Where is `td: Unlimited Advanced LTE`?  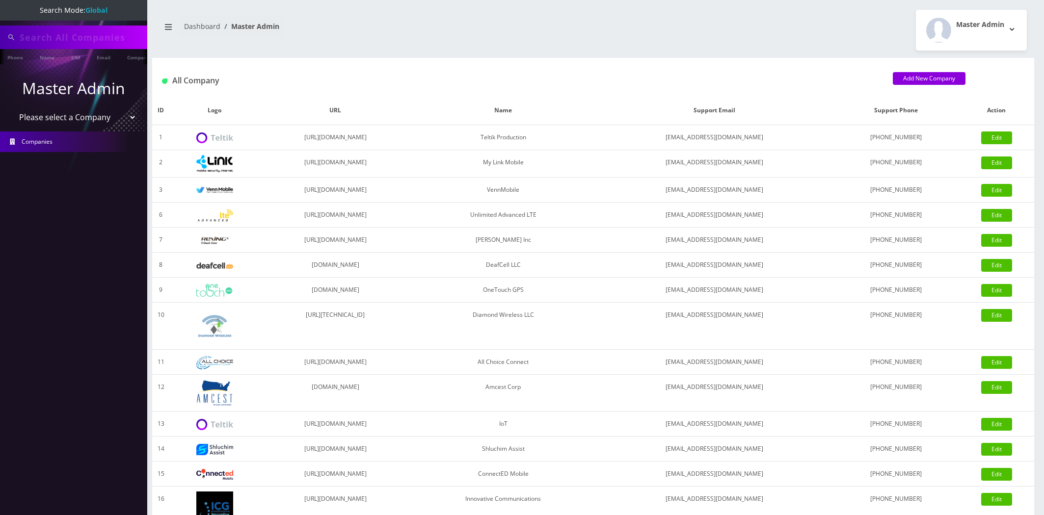
td: Unlimited Advanced LTE is located at coordinates (503, 215).